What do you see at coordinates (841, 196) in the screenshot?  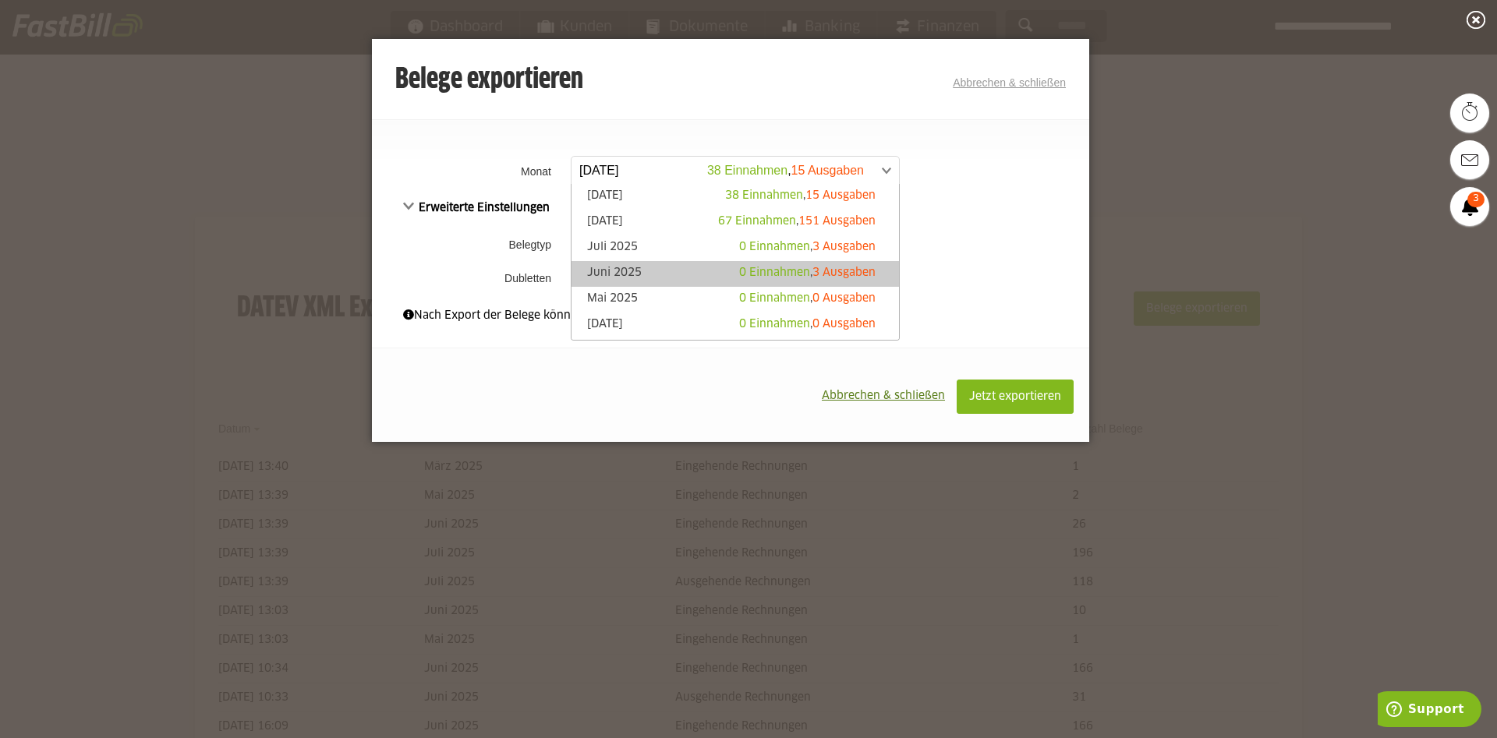 I see `span: 15 Ausgaben` at bounding box center [841, 196].